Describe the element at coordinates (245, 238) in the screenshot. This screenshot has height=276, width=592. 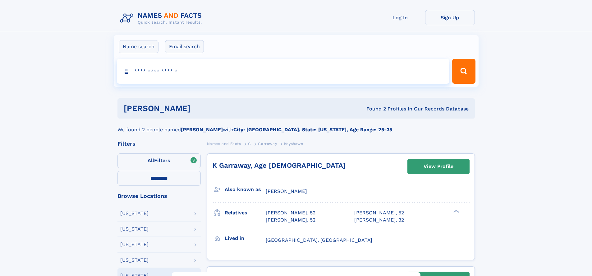
I see `h3: Lived in` at that location.